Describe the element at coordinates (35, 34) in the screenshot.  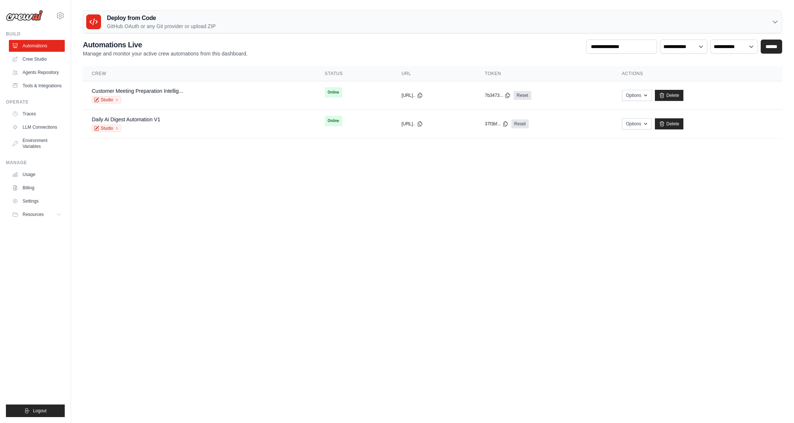
I see `div: Build` at that location.